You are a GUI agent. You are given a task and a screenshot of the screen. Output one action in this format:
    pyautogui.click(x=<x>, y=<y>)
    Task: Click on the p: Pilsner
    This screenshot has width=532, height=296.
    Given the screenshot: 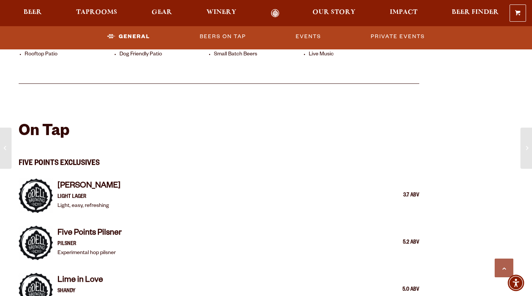 What is the action you would take?
    pyautogui.click(x=90, y=244)
    